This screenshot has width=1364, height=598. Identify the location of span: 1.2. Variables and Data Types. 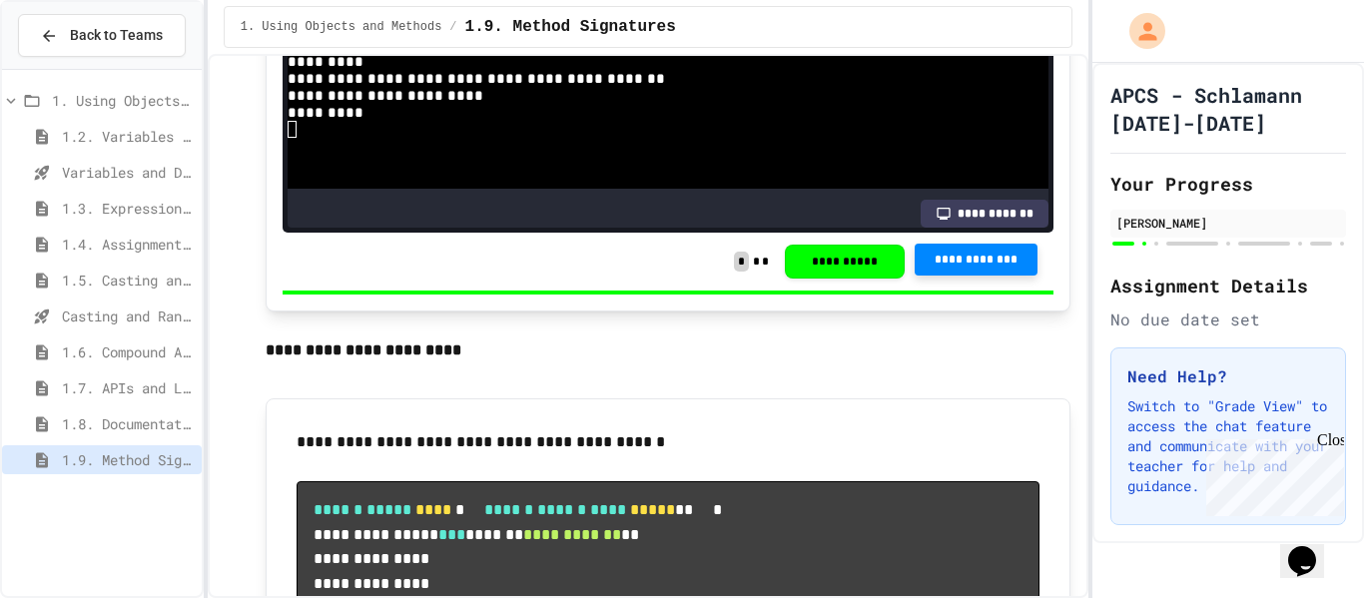
(128, 136).